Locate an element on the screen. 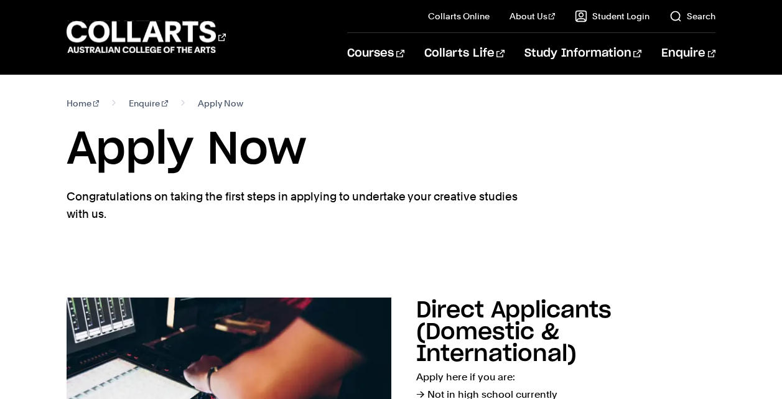 The image size is (782, 399). a: About Us is located at coordinates (533, 16).